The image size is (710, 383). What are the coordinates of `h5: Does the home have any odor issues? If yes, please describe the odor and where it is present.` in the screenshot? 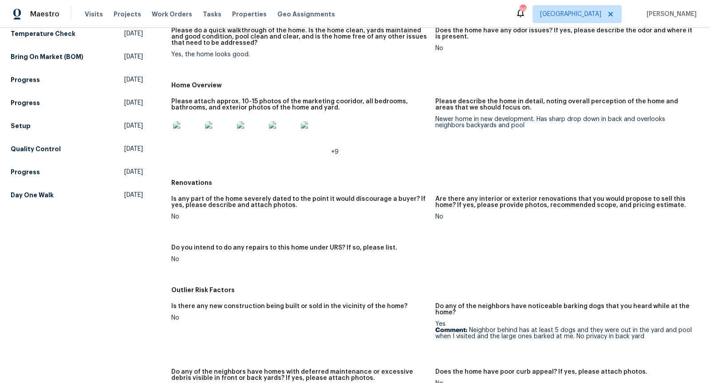 It's located at (563, 34).